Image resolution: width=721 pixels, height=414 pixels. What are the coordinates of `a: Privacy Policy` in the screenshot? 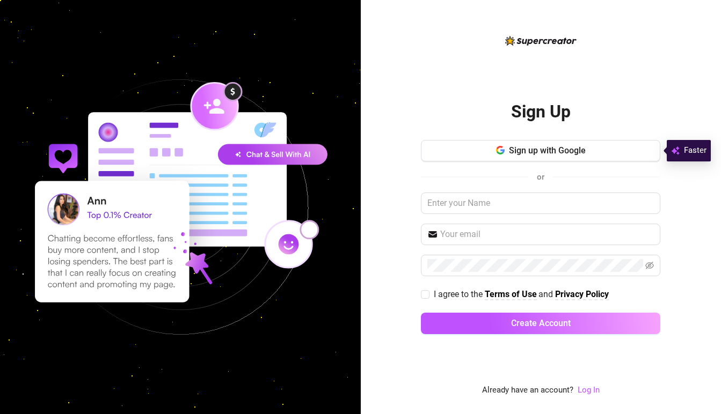 It's located at (582, 295).